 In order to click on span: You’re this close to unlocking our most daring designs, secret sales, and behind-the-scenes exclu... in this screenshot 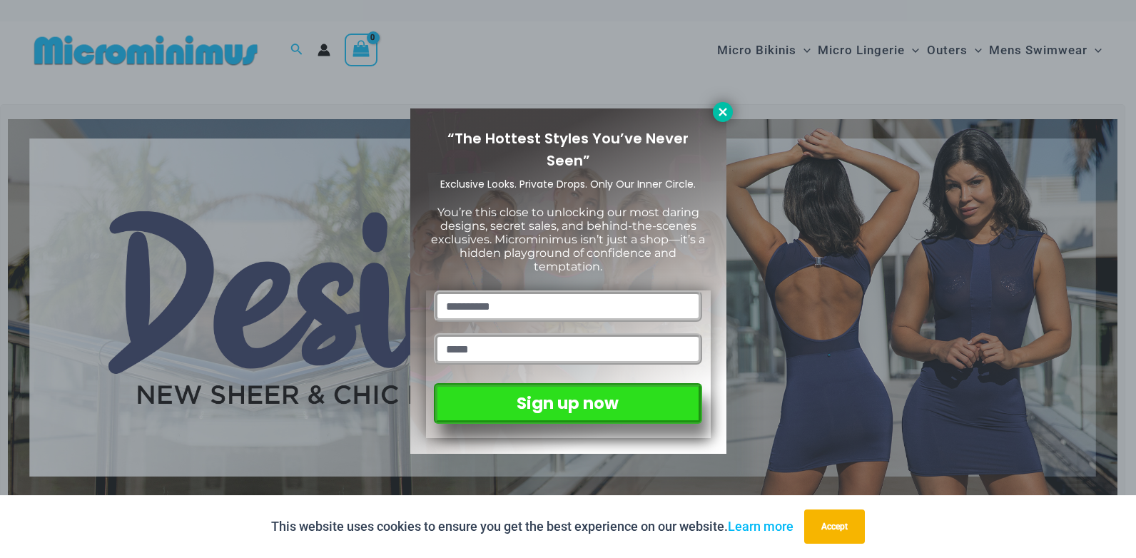, I will do `click(568, 240)`.